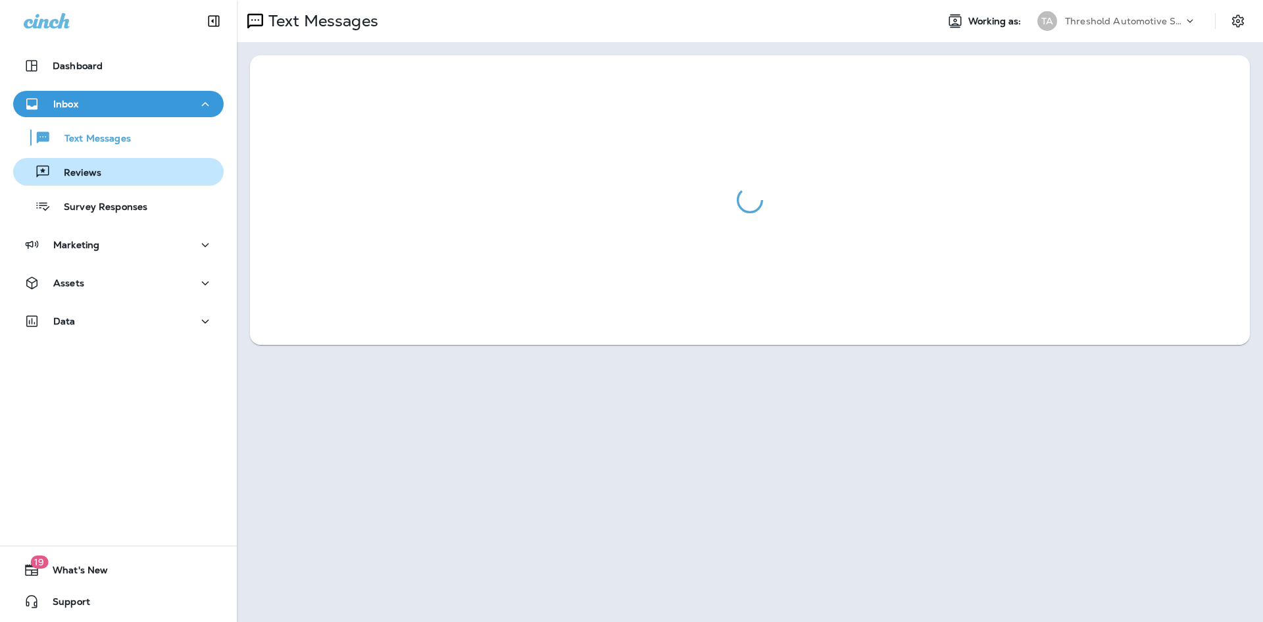 The image size is (1263, 622). Describe the element at coordinates (118, 245) in the screenshot. I see `button: Marketing` at that location.